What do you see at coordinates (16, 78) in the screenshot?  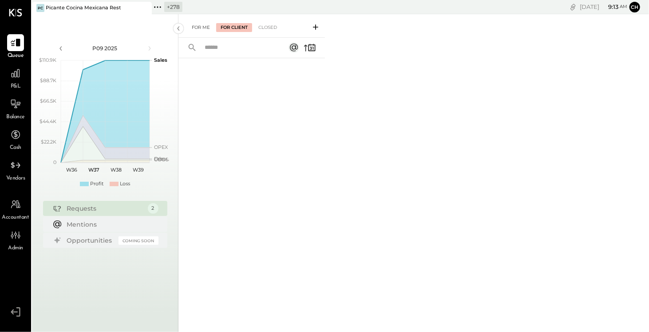 I see `a: P&L` at bounding box center [16, 78].